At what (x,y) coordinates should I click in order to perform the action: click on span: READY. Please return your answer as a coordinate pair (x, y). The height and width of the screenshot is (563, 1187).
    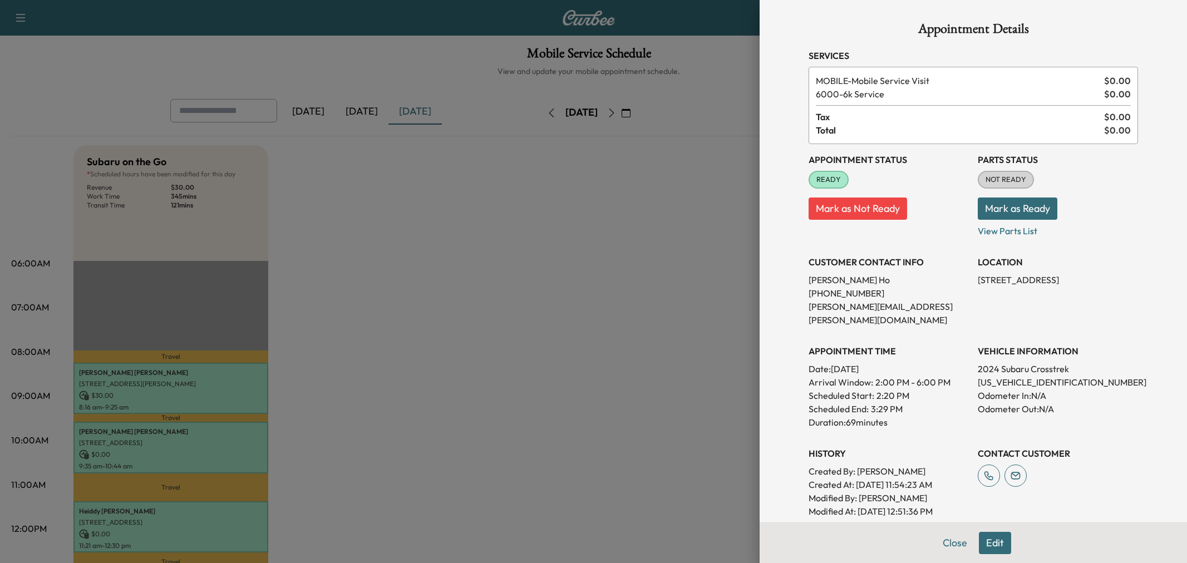
    Looking at the image, I should click on (829, 180).